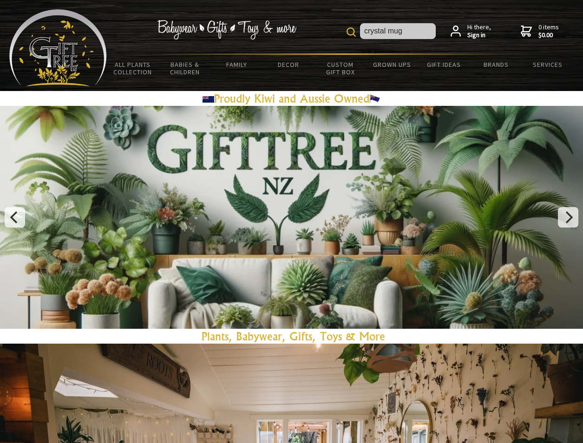  I want to click on a: Brands, so click(496, 65).